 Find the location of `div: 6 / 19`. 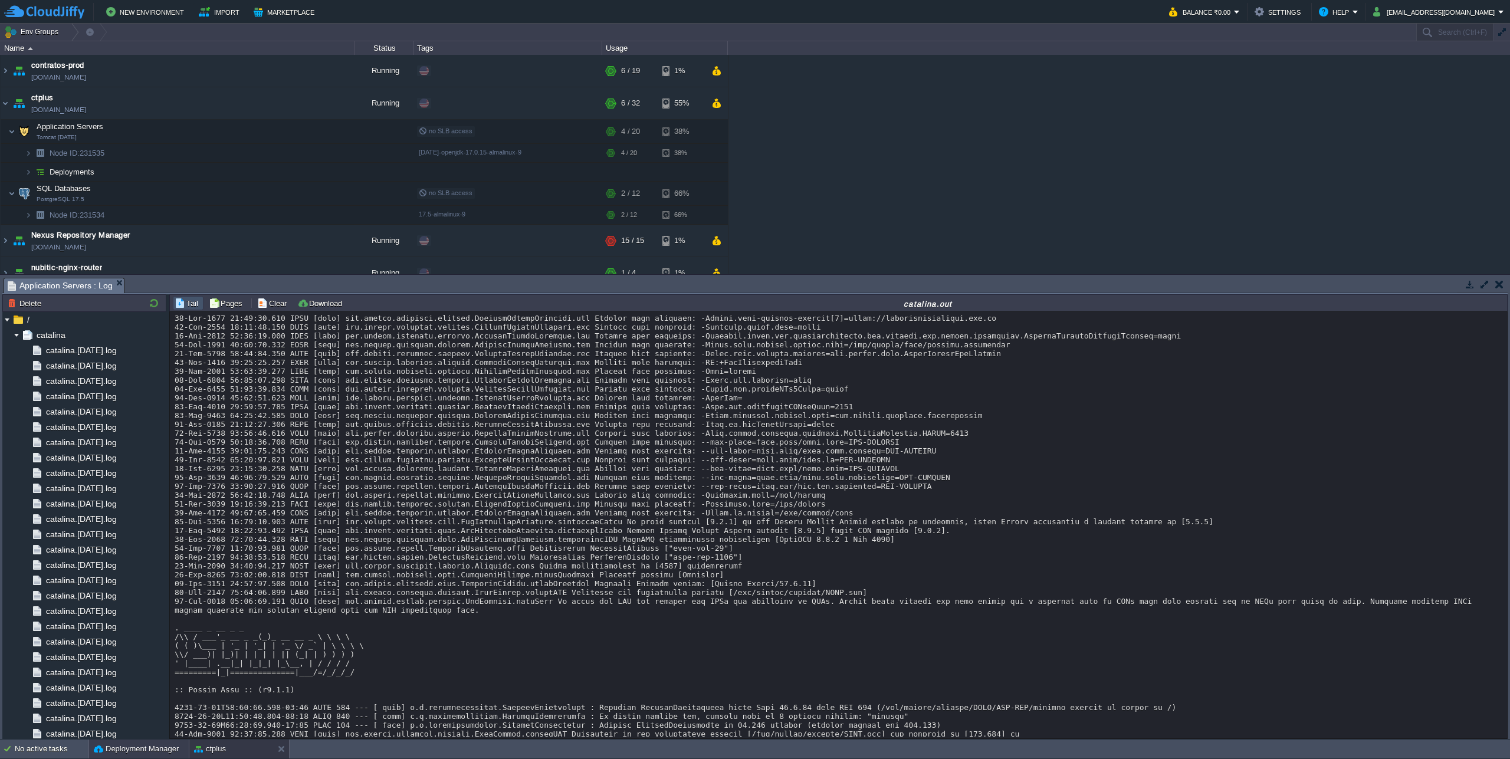

div: 6 / 19 is located at coordinates (631, 71).